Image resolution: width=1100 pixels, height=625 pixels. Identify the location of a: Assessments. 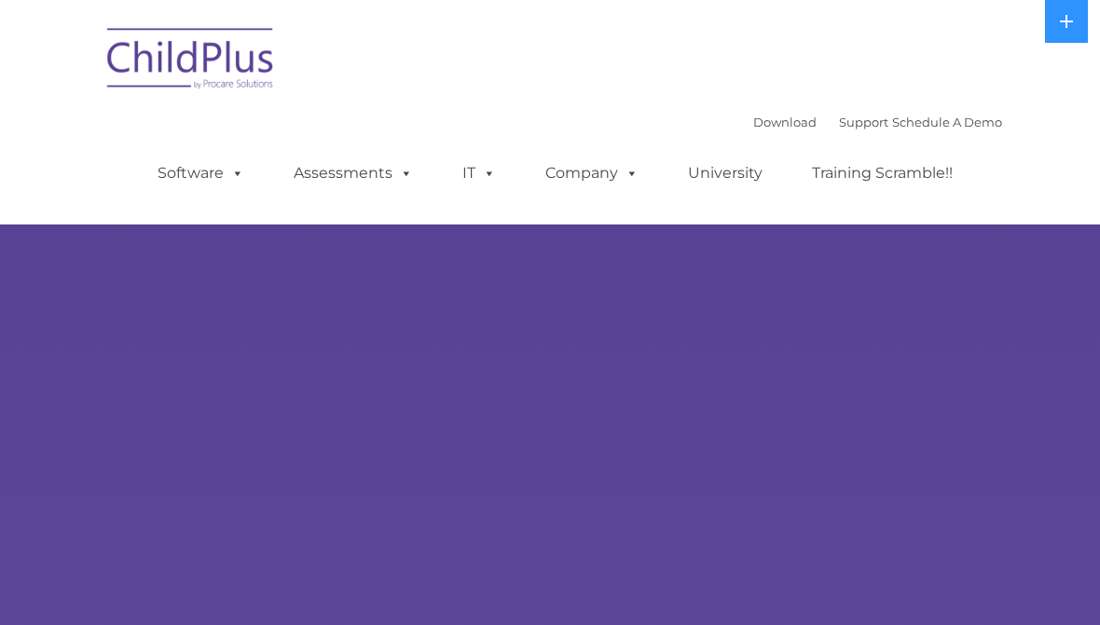
(353, 173).